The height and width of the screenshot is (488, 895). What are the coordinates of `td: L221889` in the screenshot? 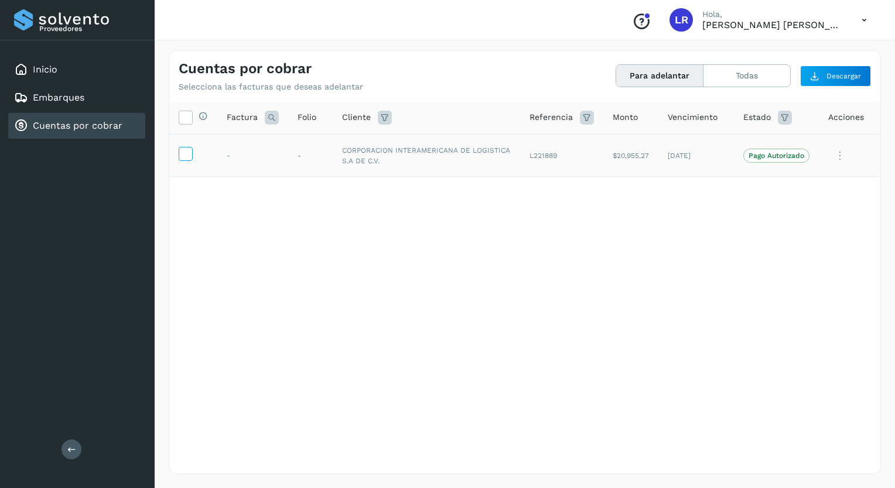 It's located at (562, 156).